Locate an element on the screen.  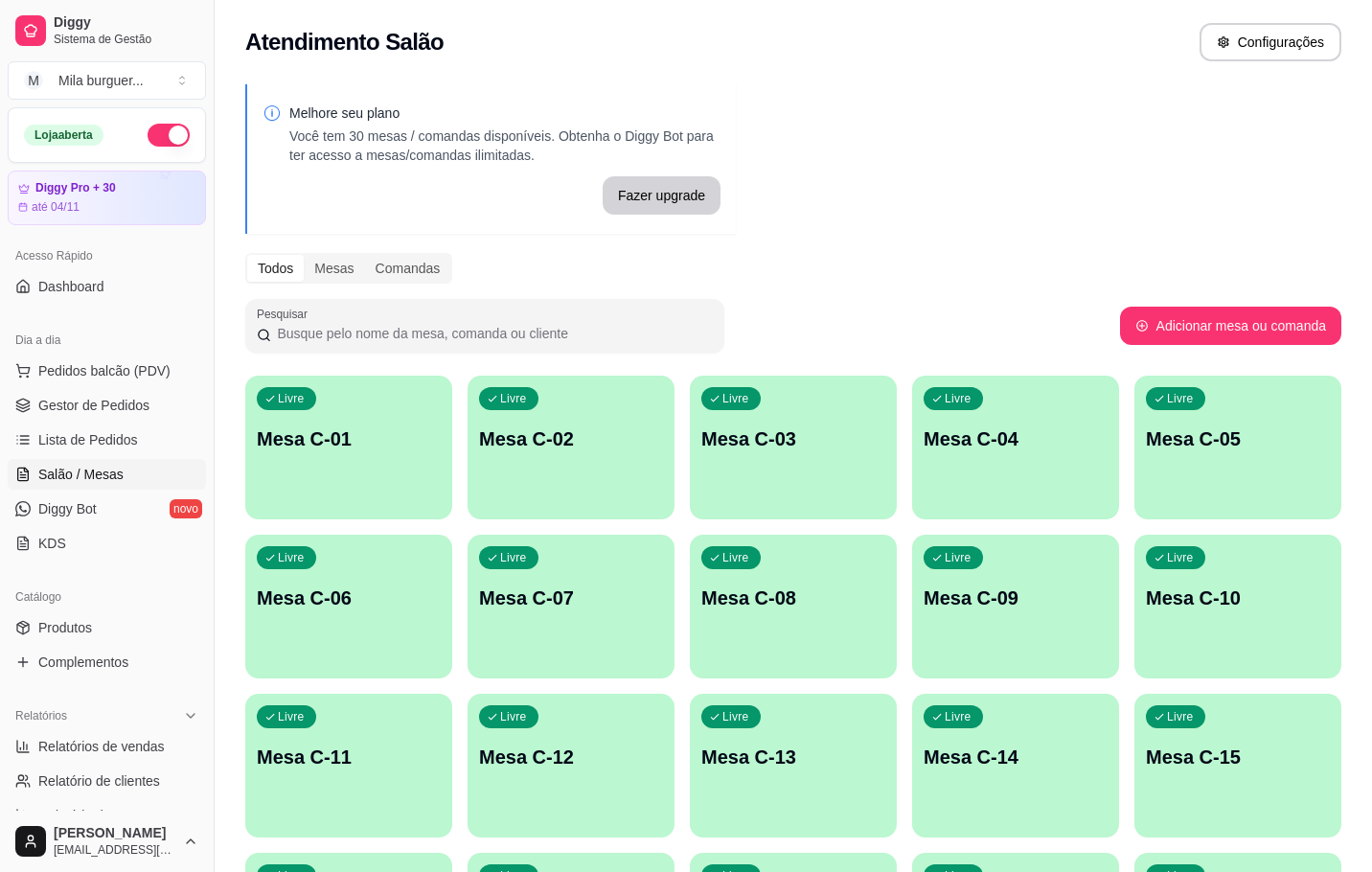
button: LivreMesa C-06 is located at coordinates (349, 607).